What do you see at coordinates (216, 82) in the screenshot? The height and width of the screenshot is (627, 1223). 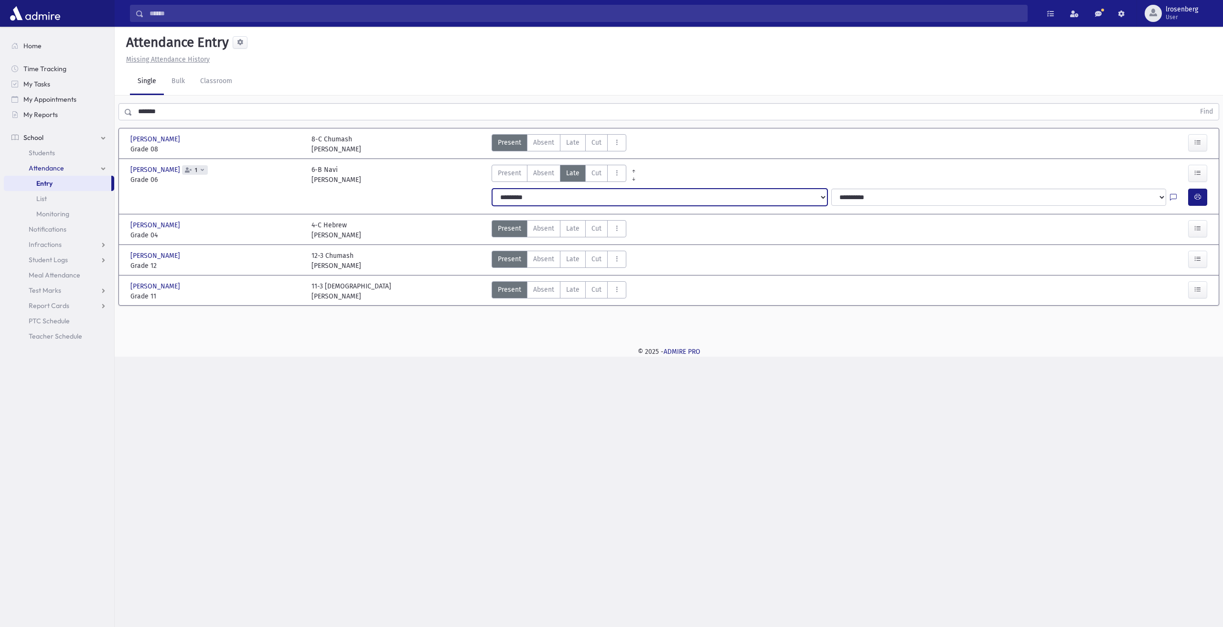 I see `a: Classroom` at bounding box center [216, 82].